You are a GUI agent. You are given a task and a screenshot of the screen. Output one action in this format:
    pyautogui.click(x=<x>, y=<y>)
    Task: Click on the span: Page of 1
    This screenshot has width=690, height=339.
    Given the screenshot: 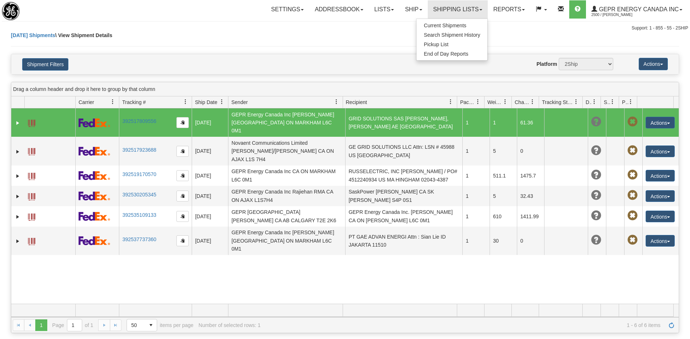 What is the action you would take?
    pyautogui.click(x=73, y=325)
    